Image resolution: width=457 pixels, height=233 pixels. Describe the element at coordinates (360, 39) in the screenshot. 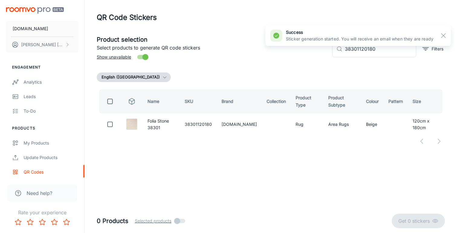

I see `p: Sticker generation started. You will receive an email when they are ready` at that location.